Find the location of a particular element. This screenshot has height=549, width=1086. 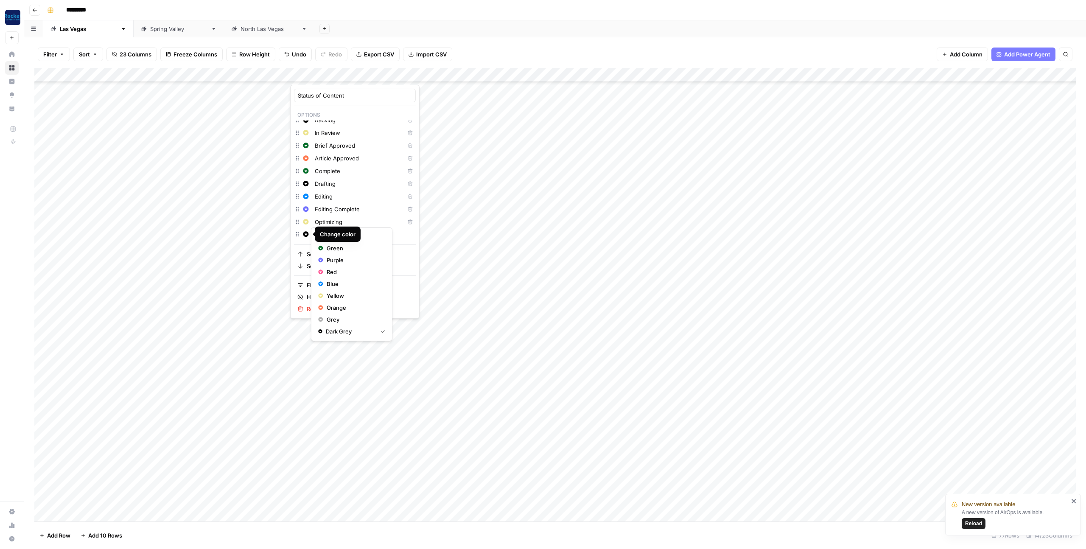

p: Select Color is located at coordinates (352, 237).